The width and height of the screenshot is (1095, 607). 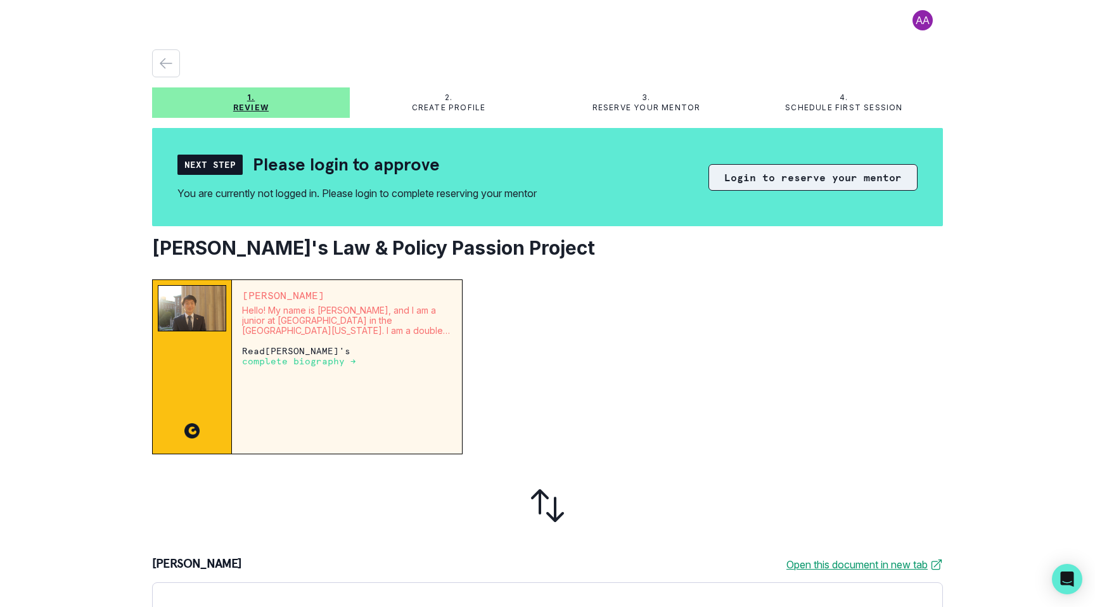 I want to click on h2: Please login to approve, so click(x=346, y=164).